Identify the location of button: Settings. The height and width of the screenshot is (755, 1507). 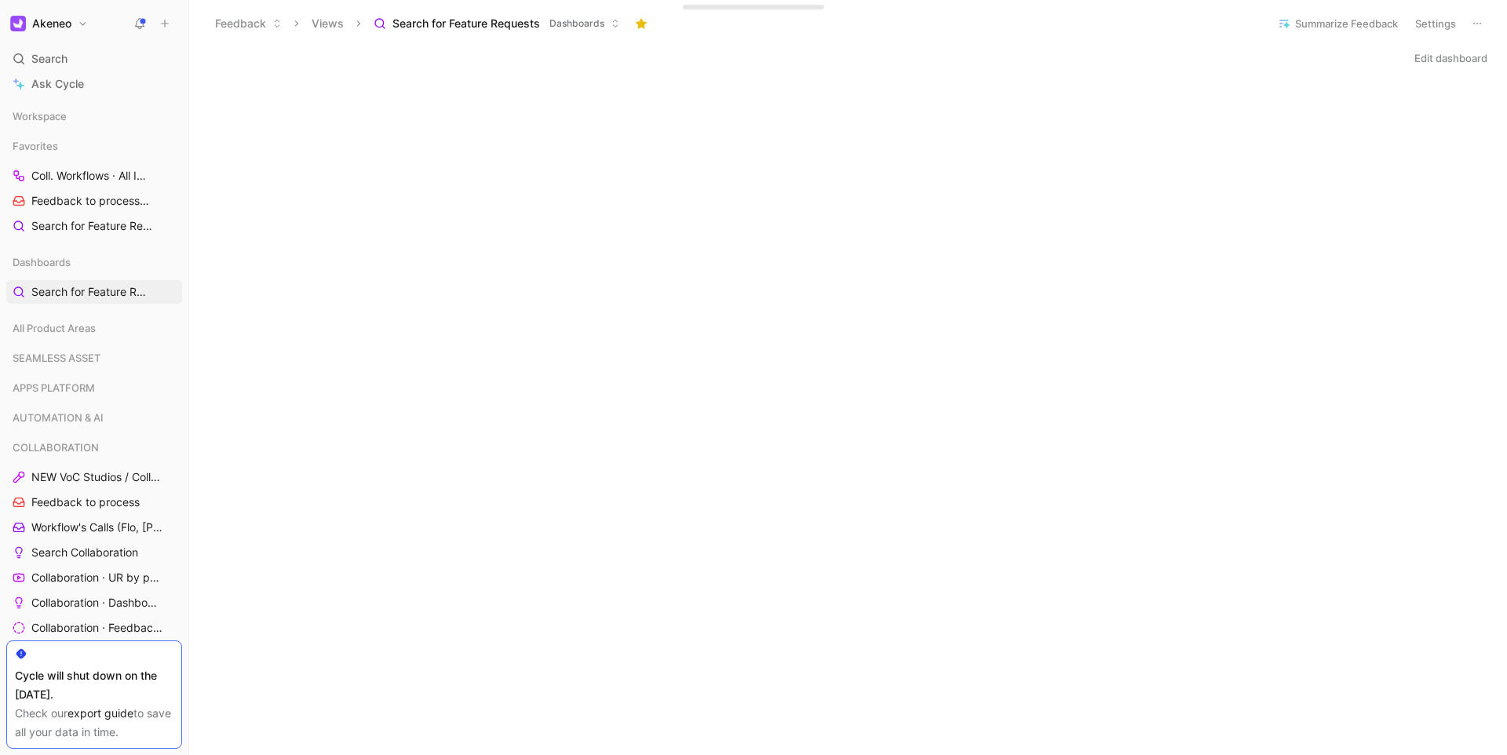
(1436, 24).